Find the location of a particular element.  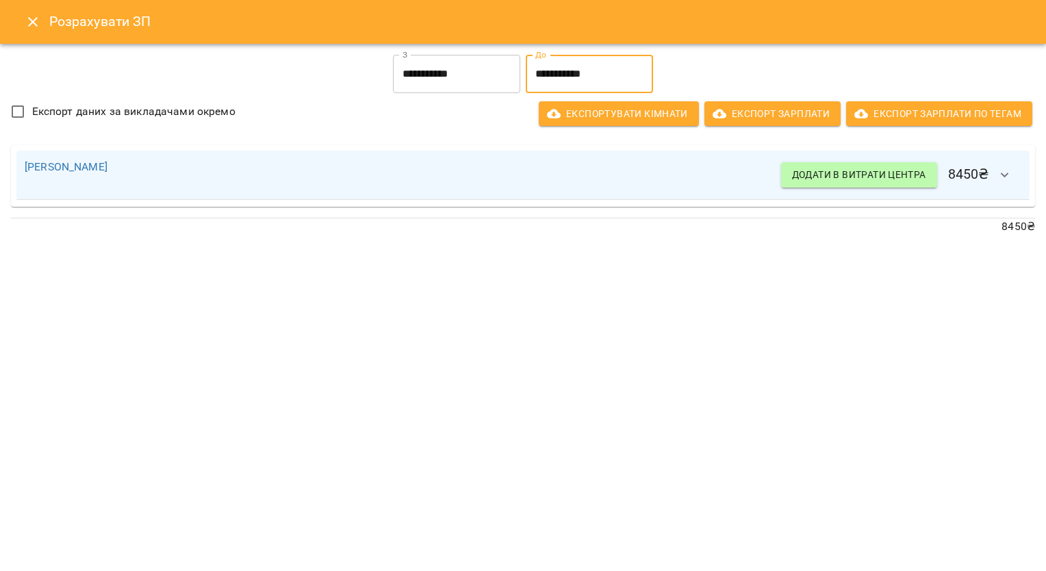

span: Експортувати кімнати is located at coordinates (619, 114).